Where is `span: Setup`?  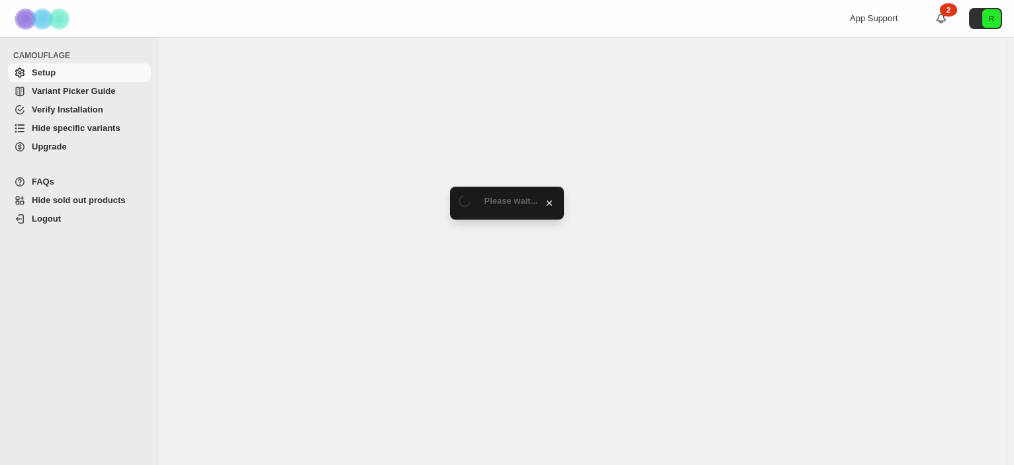
span: Setup is located at coordinates (44, 72).